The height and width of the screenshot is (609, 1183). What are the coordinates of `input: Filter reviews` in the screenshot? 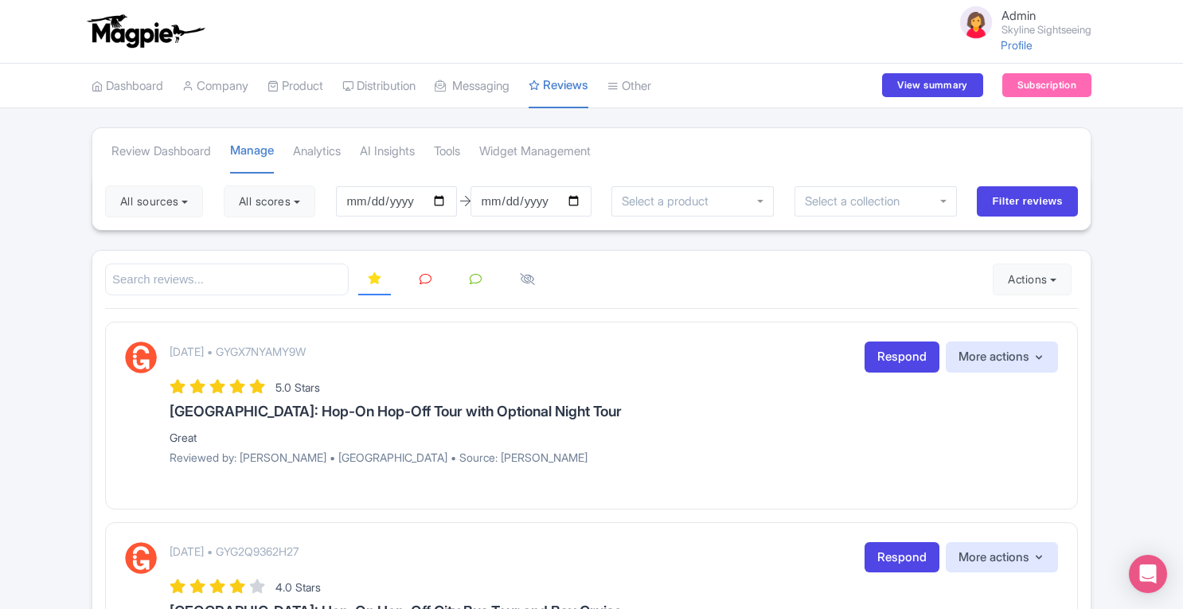 It's located at (1027, 201).